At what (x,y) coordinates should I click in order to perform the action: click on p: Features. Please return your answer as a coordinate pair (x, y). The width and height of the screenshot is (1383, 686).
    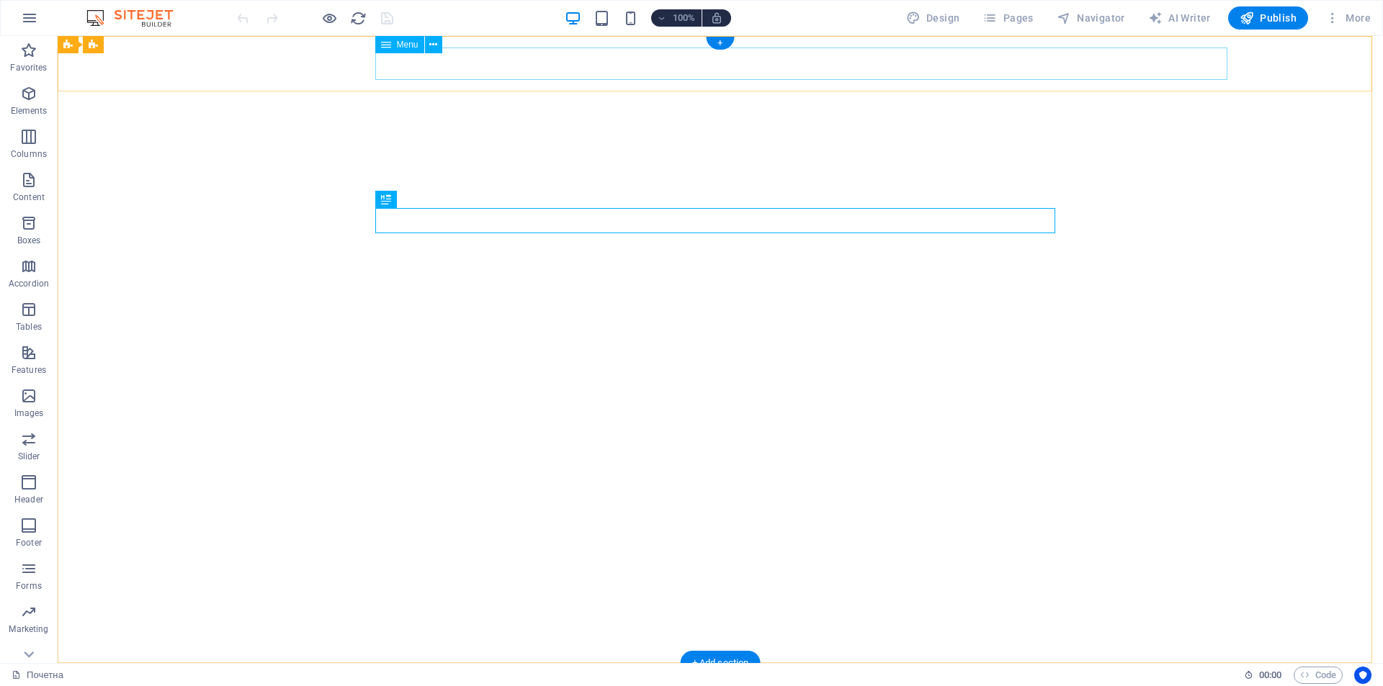
    Looking at the image, I should click on (29, 370).